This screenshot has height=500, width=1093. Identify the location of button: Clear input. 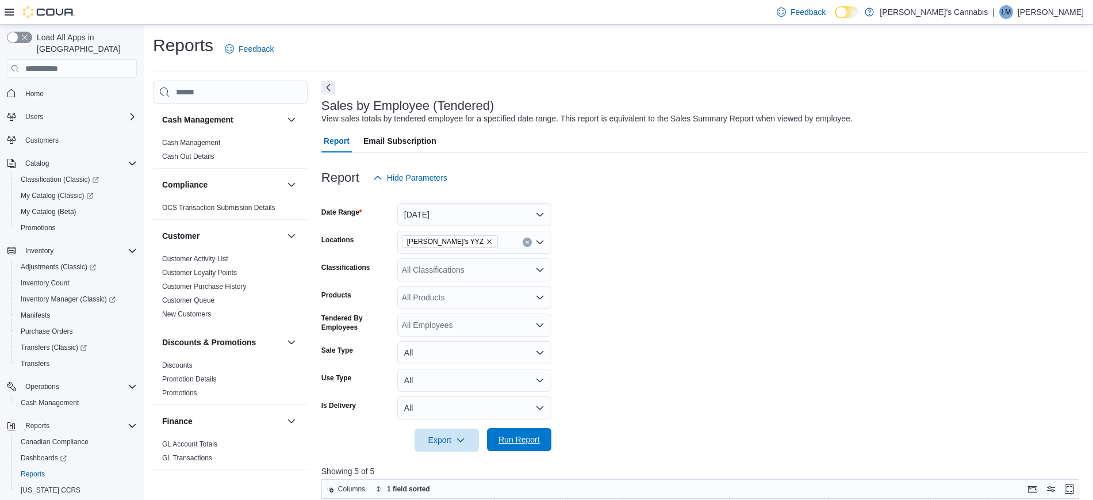
(527, 242).